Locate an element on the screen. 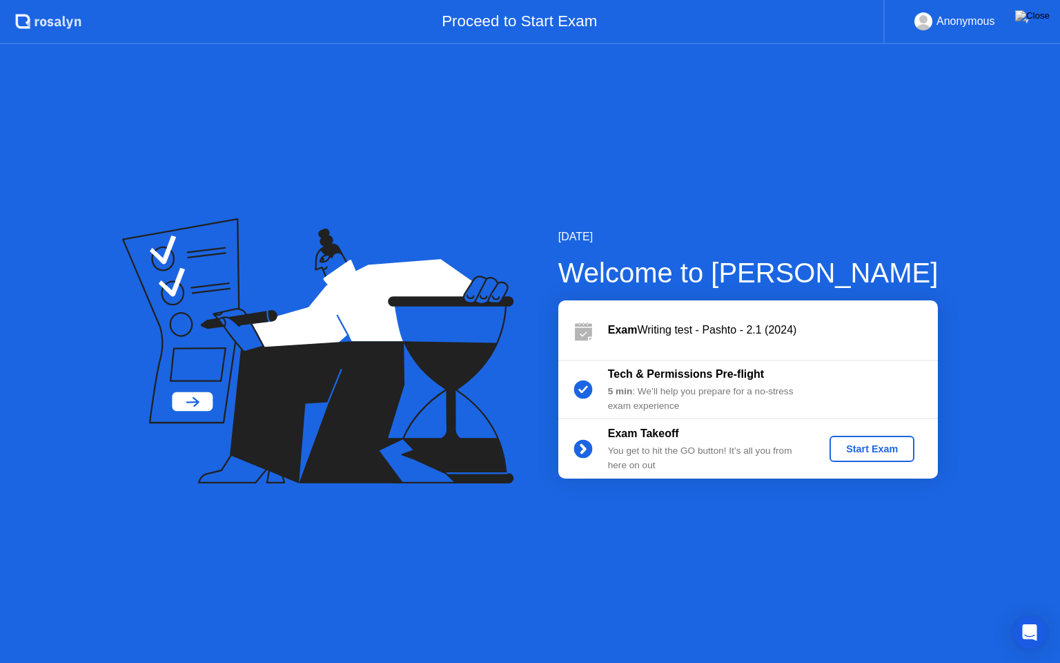 This screenshot has width=1060, height=663. b: Exam Takeoff is located at coordinates (643, 433).